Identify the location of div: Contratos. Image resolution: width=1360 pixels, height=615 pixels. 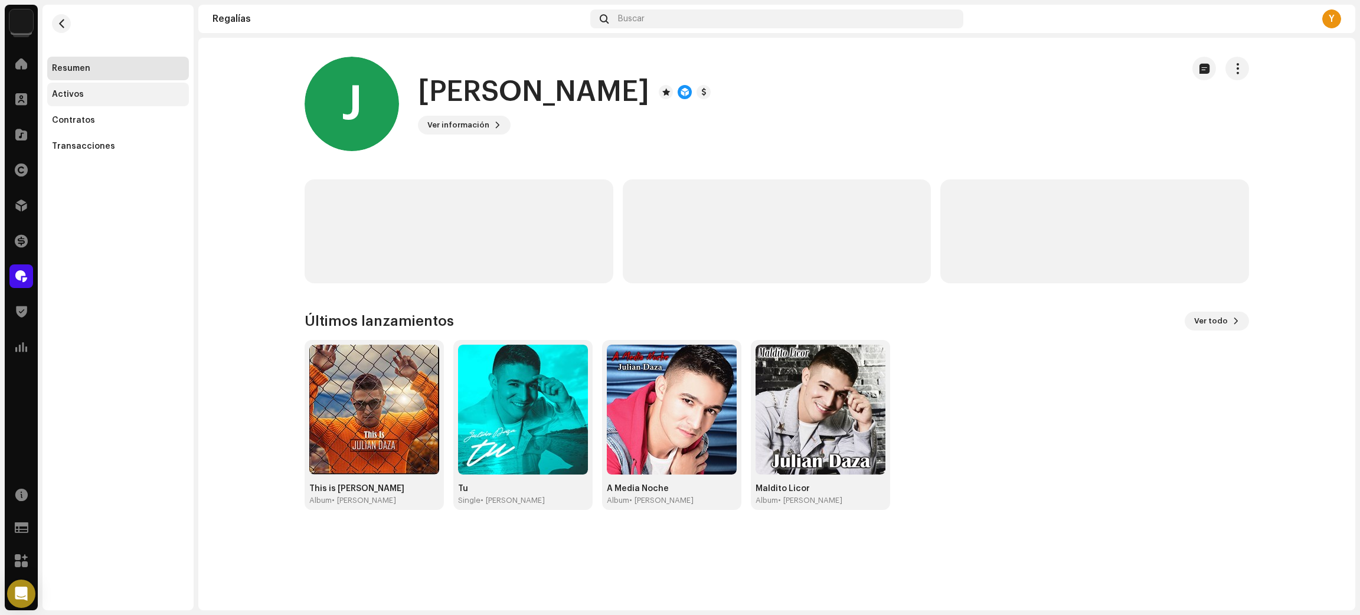
(73, 120).